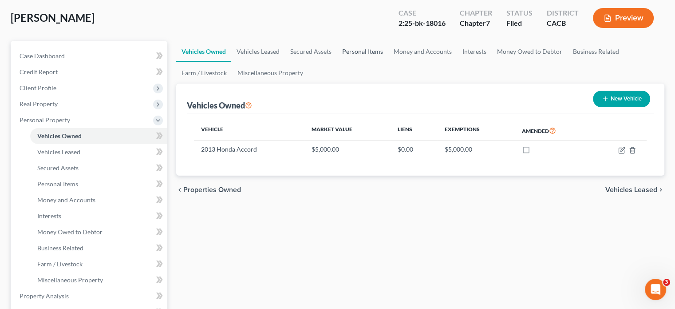 The image size is (675, 309). What do you see at coordinates (622, 99) in the screenshot?
I see `button: New Vehicle` at bounding box center [622, 99].